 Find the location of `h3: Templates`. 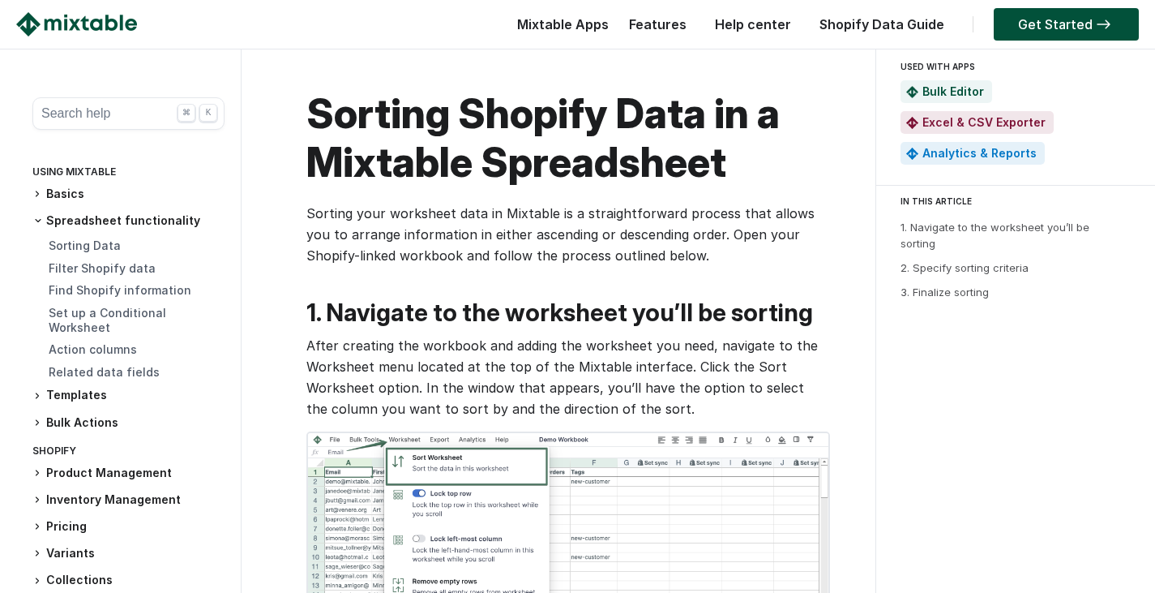

h3: Templates is located at coordinates (128, 395).